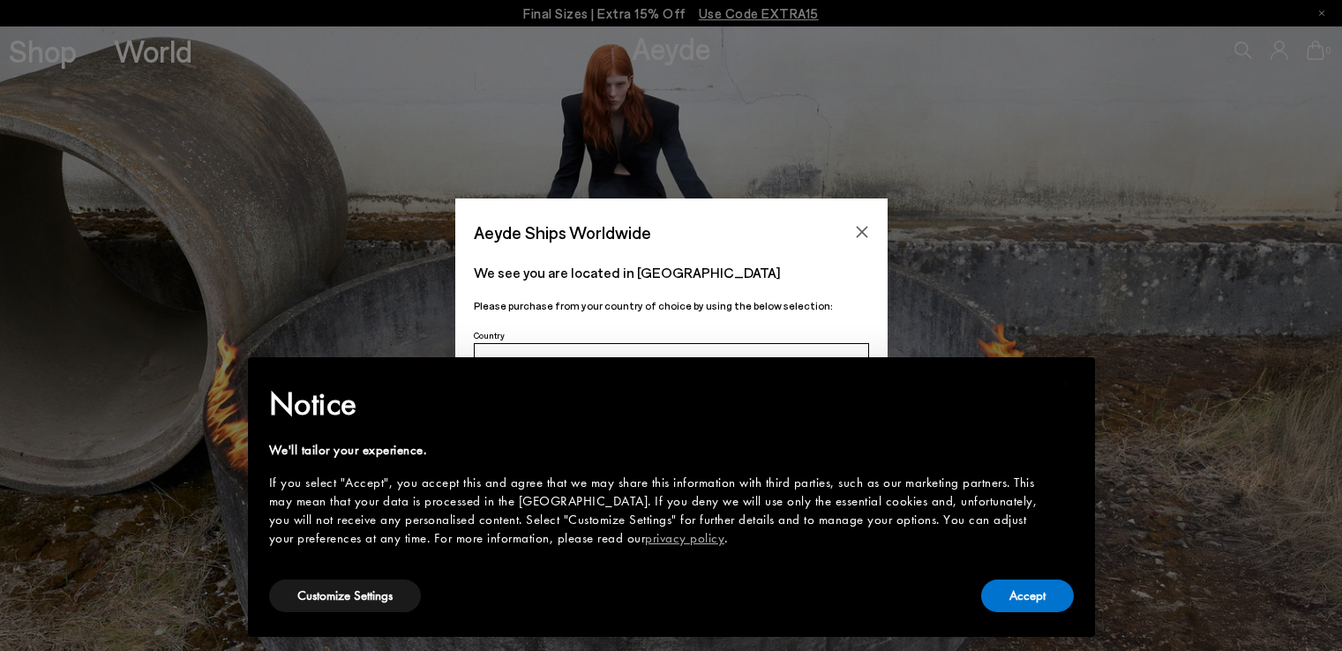 This screenshot has height=651, width=1342. What do you see at coordinates (658, 404) in the screenshot?
I see `h2: Notice` at bounding box center [658, 404].